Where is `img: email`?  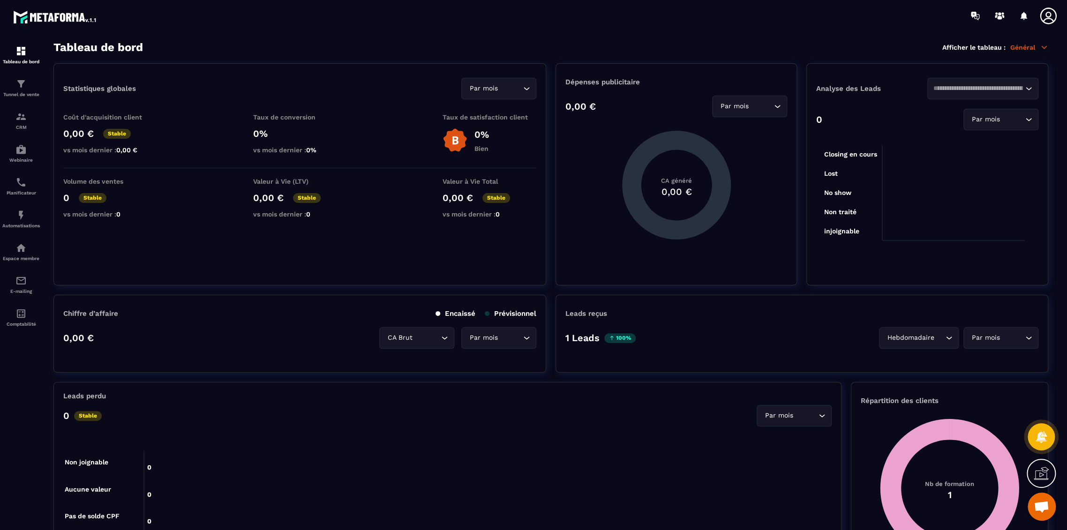 img: email is located at coordinates (21, 281).